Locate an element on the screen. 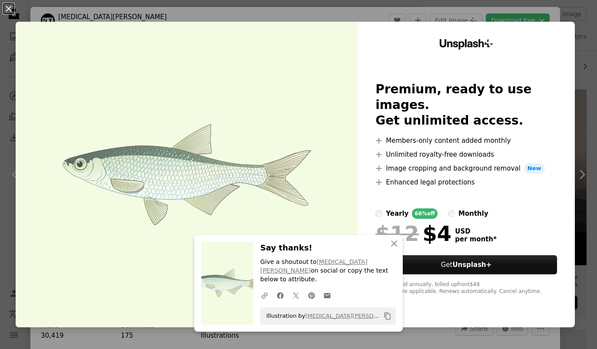  a: Share over email is located at coordinates (327, 295).